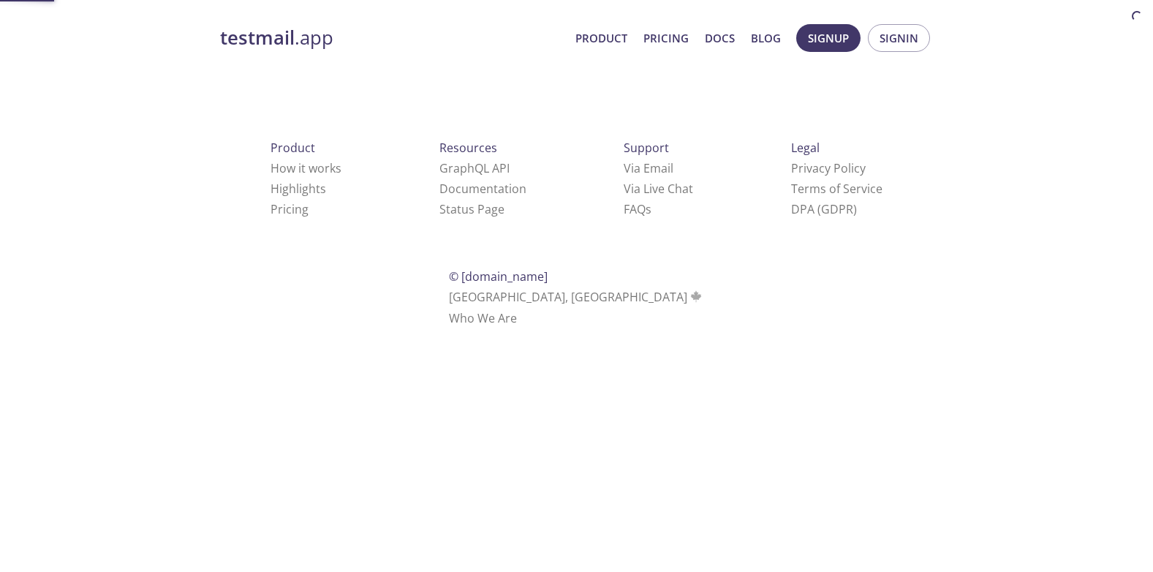  Describe the element at coordinates (898, 38) in the screenshot. I see `button: Signin` at that location.